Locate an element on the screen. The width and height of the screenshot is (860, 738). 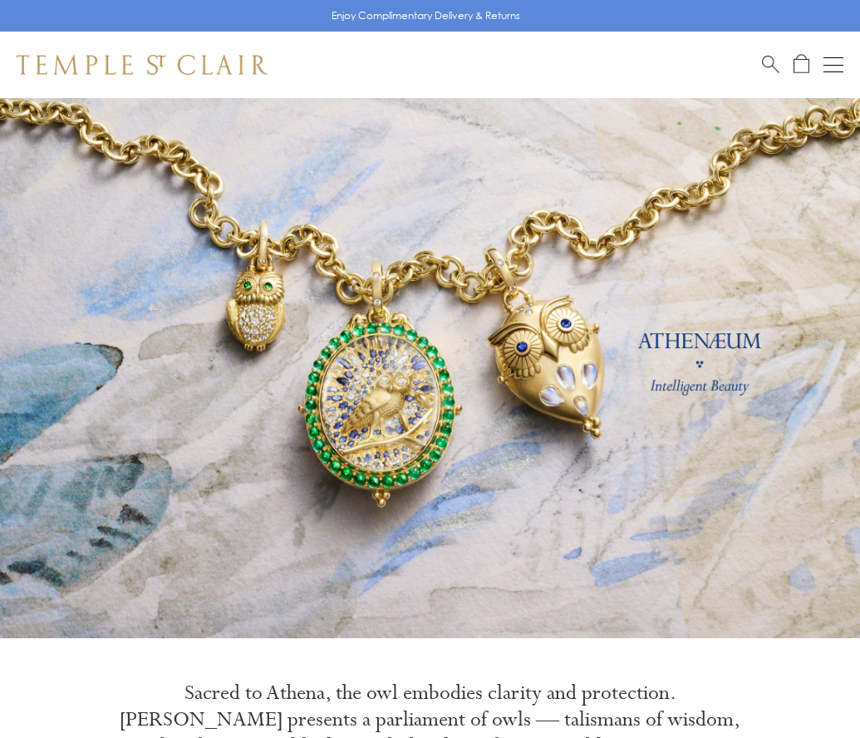
img: Temple St. Clair is located at coordinates (142, 65).